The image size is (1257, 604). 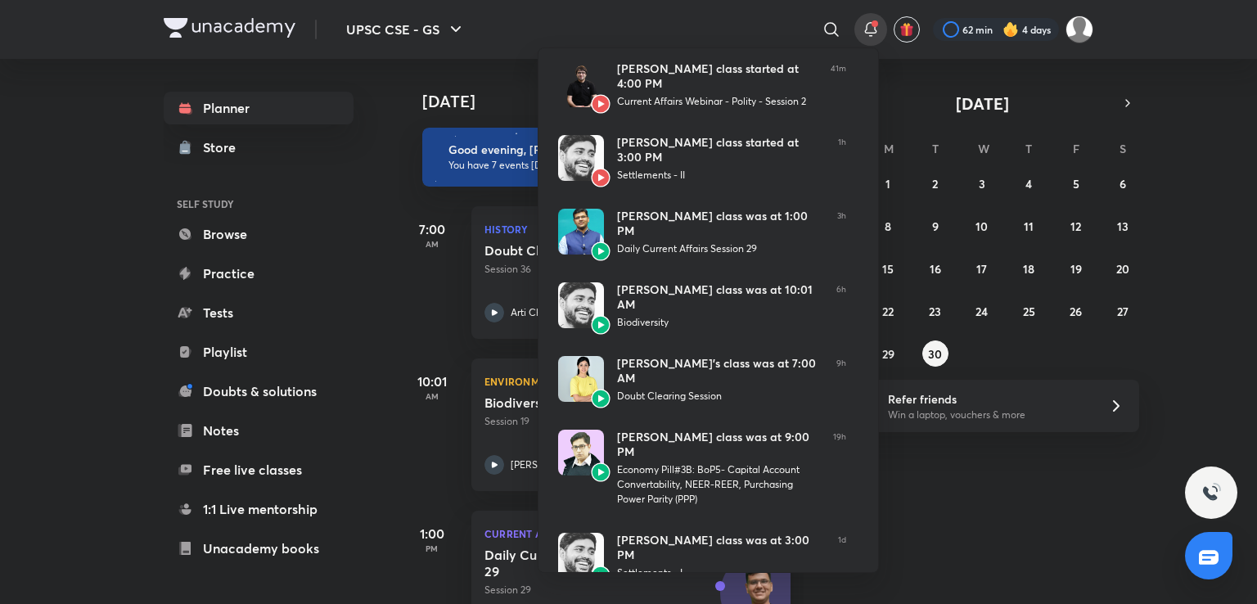 What do you see at coordinates (720, 323) in the screenshot?
I see `div: Biodiversity` at bounding box center [720, 323].